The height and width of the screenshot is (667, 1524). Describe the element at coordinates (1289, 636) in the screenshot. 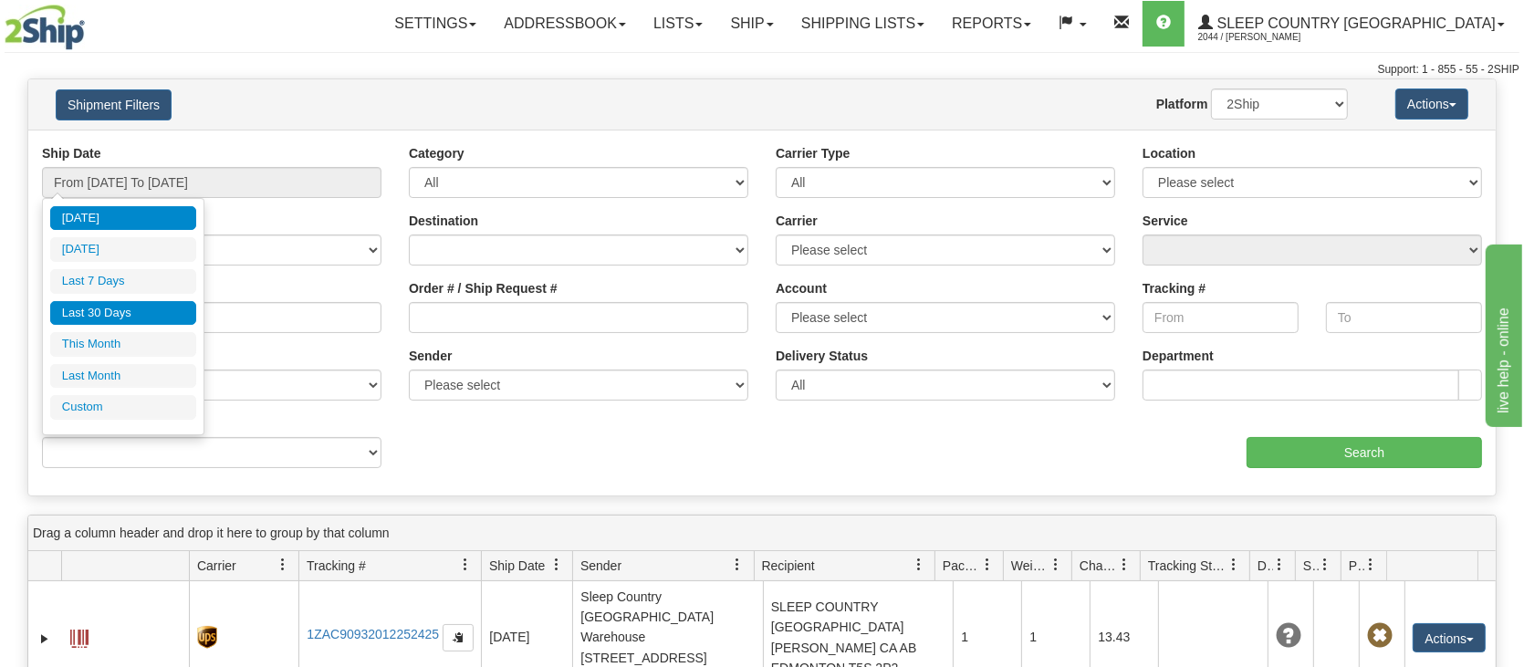

I see `span: Unknown` at that location.